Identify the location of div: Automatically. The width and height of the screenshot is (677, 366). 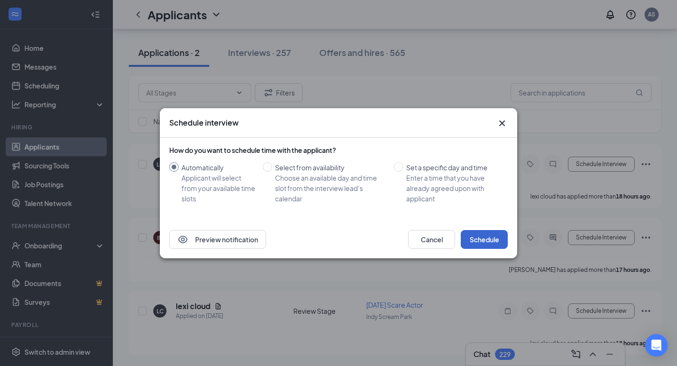
(218, 167).